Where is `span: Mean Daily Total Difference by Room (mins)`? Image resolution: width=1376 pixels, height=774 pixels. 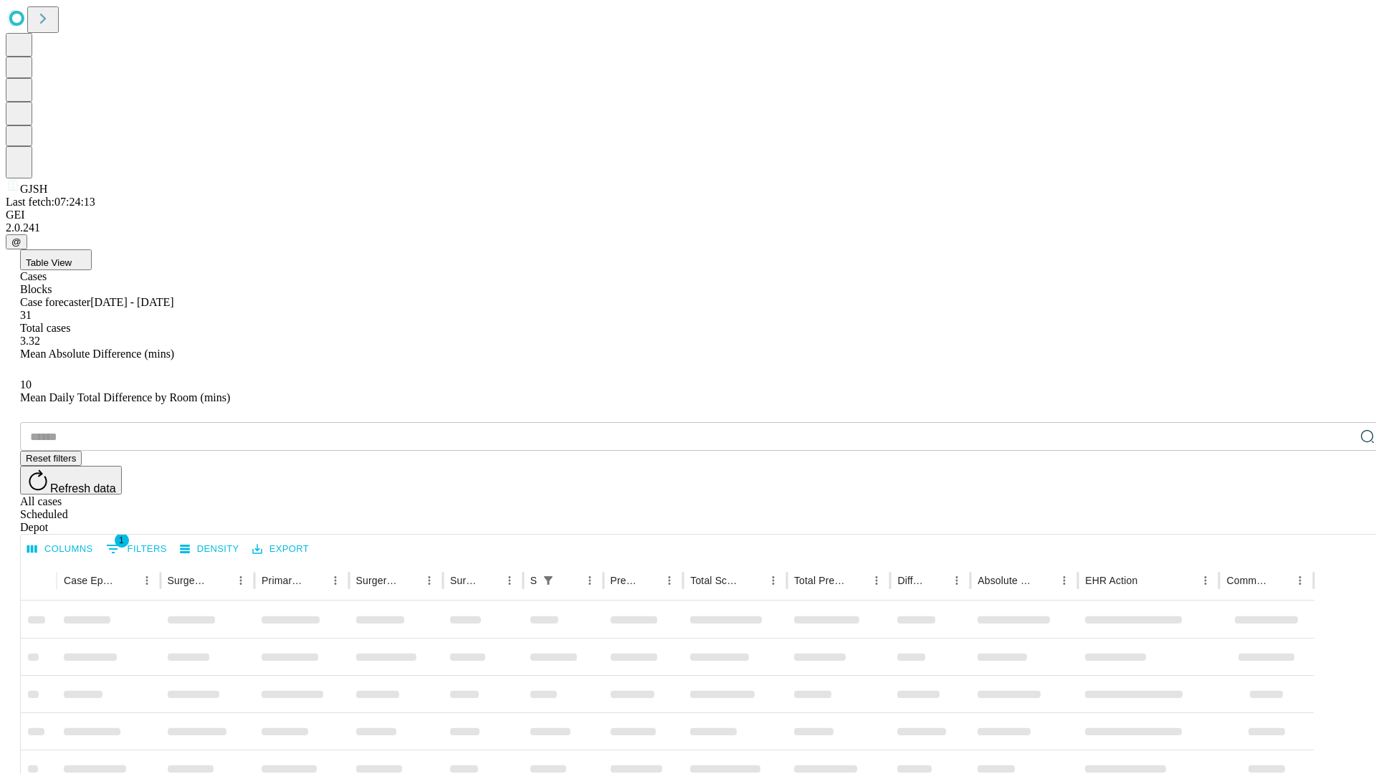
span: Mean Daily Total Difference by Room (mins) is located at coordinates (125, 397).